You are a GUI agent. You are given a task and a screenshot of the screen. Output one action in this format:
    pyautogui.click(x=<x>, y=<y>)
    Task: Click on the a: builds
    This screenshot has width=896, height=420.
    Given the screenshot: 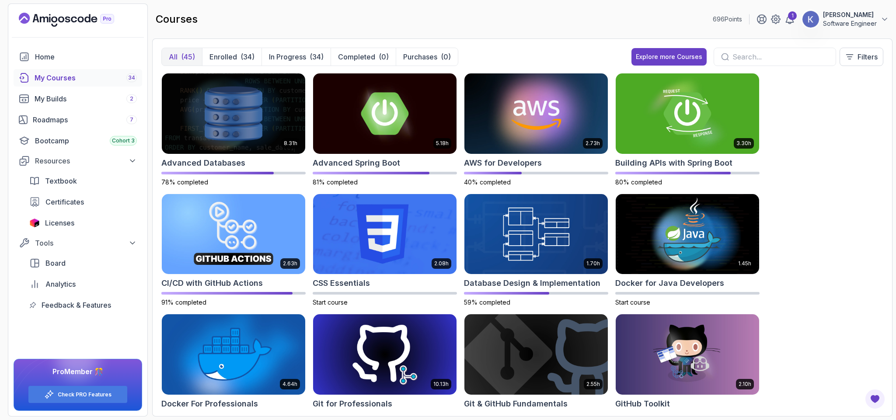 What is the action you would take?
    pyautogui.click(x=78, y=99)
    